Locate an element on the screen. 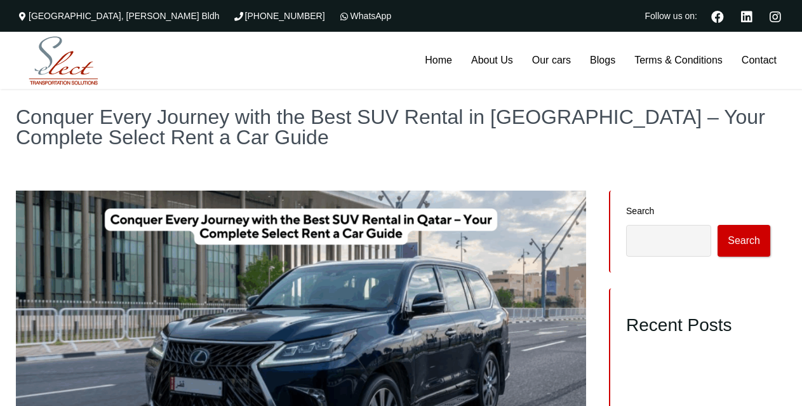 The width and height of the screenshot is (802, 406). h2: Recent Posts is located at coordinates (698, 325).